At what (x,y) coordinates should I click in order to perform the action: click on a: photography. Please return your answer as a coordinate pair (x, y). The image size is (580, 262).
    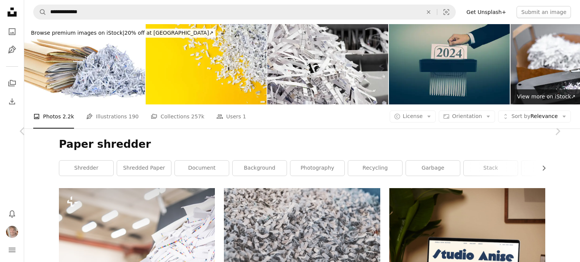
    Looking at the image, I should click on (317, 168).